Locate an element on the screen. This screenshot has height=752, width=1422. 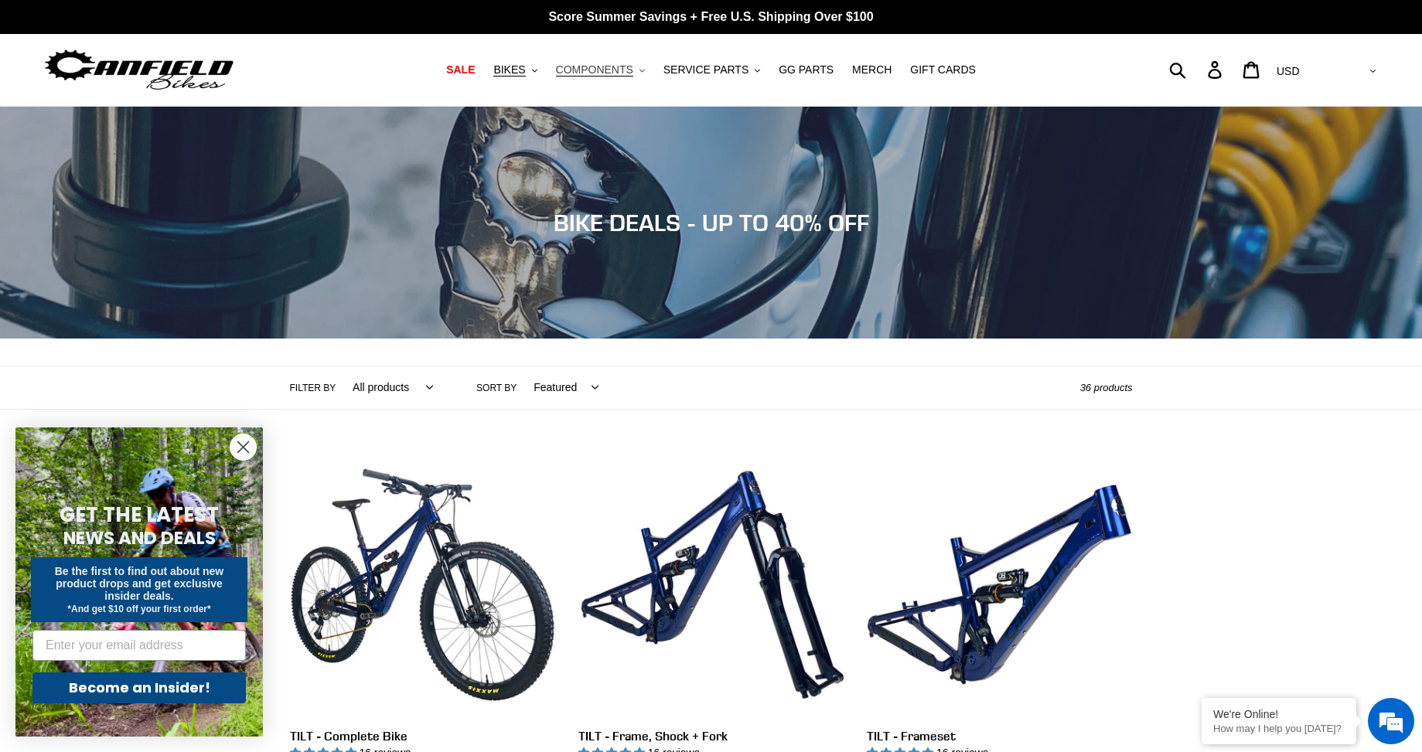
input: Search is located at coordinates (1197, 70).